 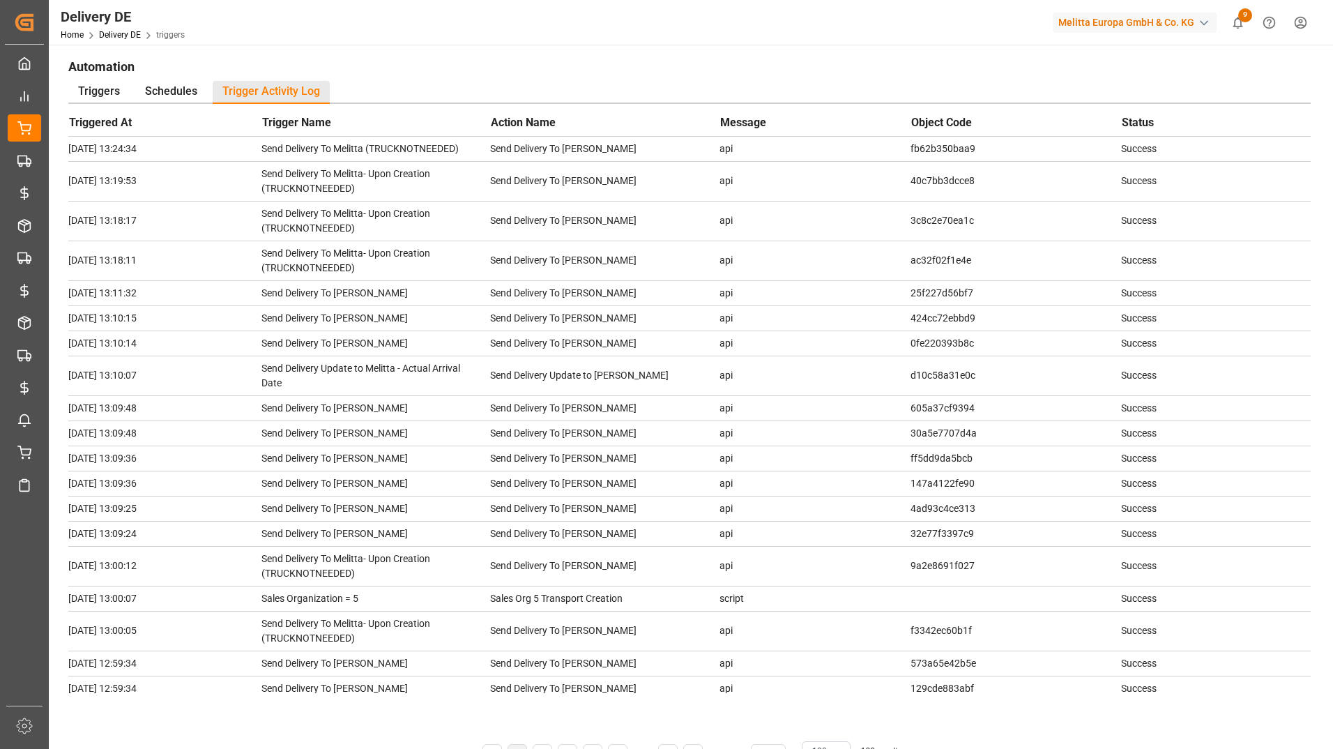 What do you see at coordinates (1015, 408) in the screenshot?
I see `td: 605a37cf9394` at bounding box center [1015, 408].